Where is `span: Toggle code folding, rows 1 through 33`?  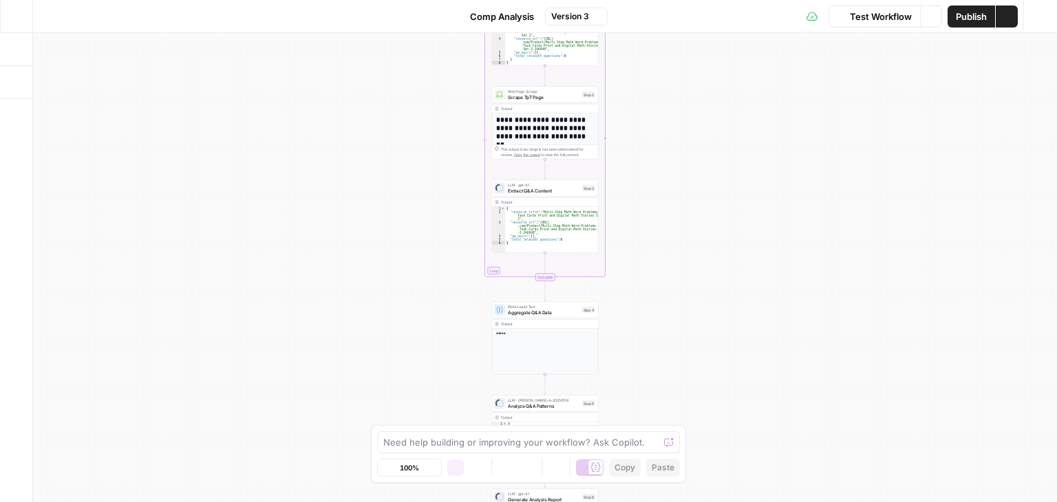
span: Toggle code folding, rows 1 through 33 is located at coordinates (505, 424).